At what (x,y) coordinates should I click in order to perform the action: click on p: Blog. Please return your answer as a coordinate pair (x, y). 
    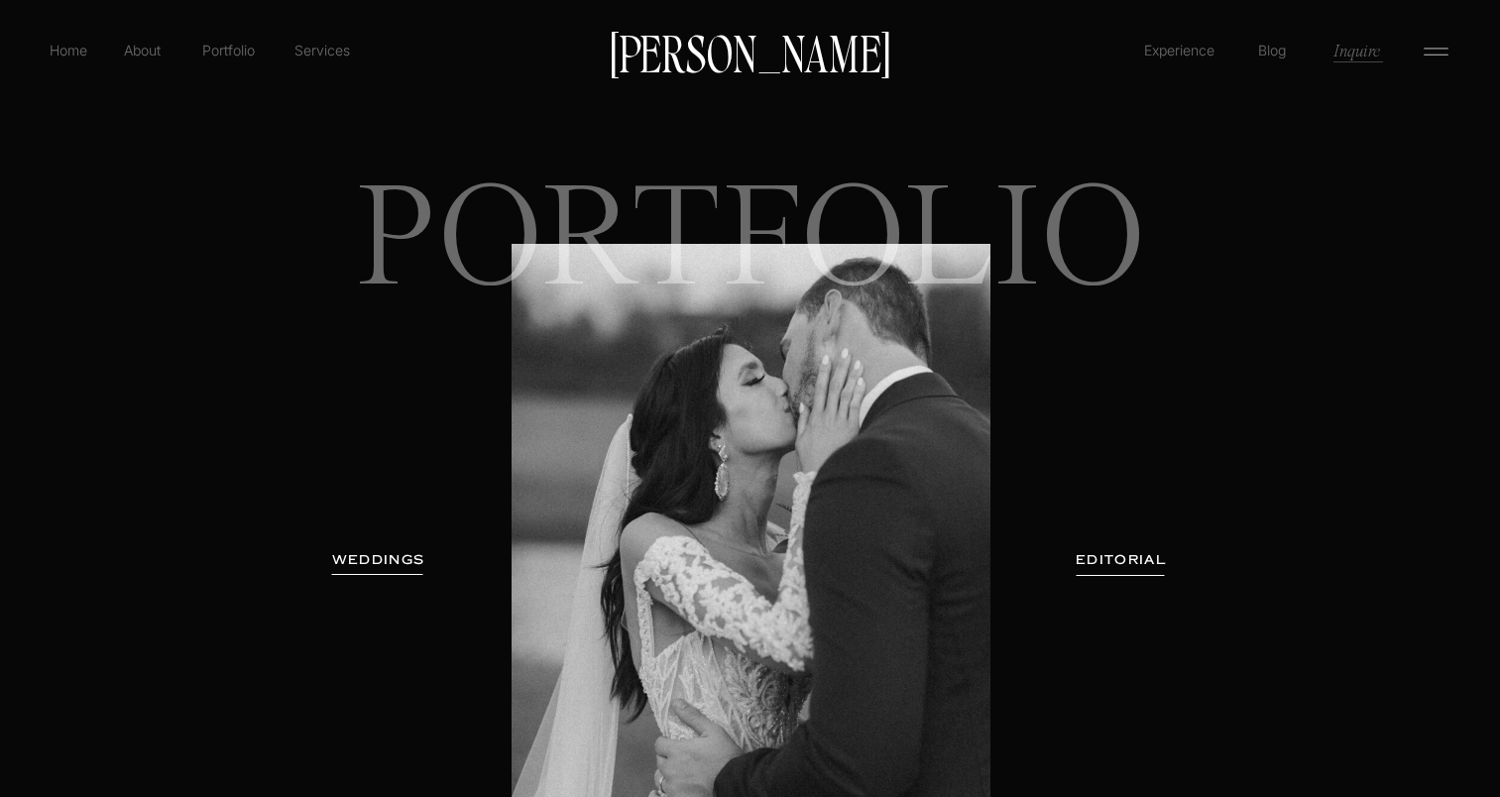
    Looking at the image, I should click on (1272, 50).